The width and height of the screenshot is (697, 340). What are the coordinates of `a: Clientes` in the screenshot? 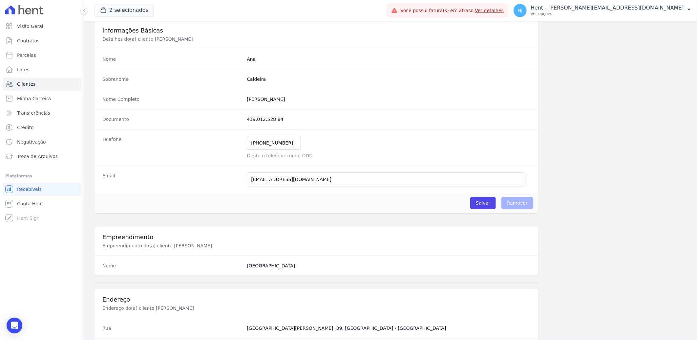 It's located at (42, 84).